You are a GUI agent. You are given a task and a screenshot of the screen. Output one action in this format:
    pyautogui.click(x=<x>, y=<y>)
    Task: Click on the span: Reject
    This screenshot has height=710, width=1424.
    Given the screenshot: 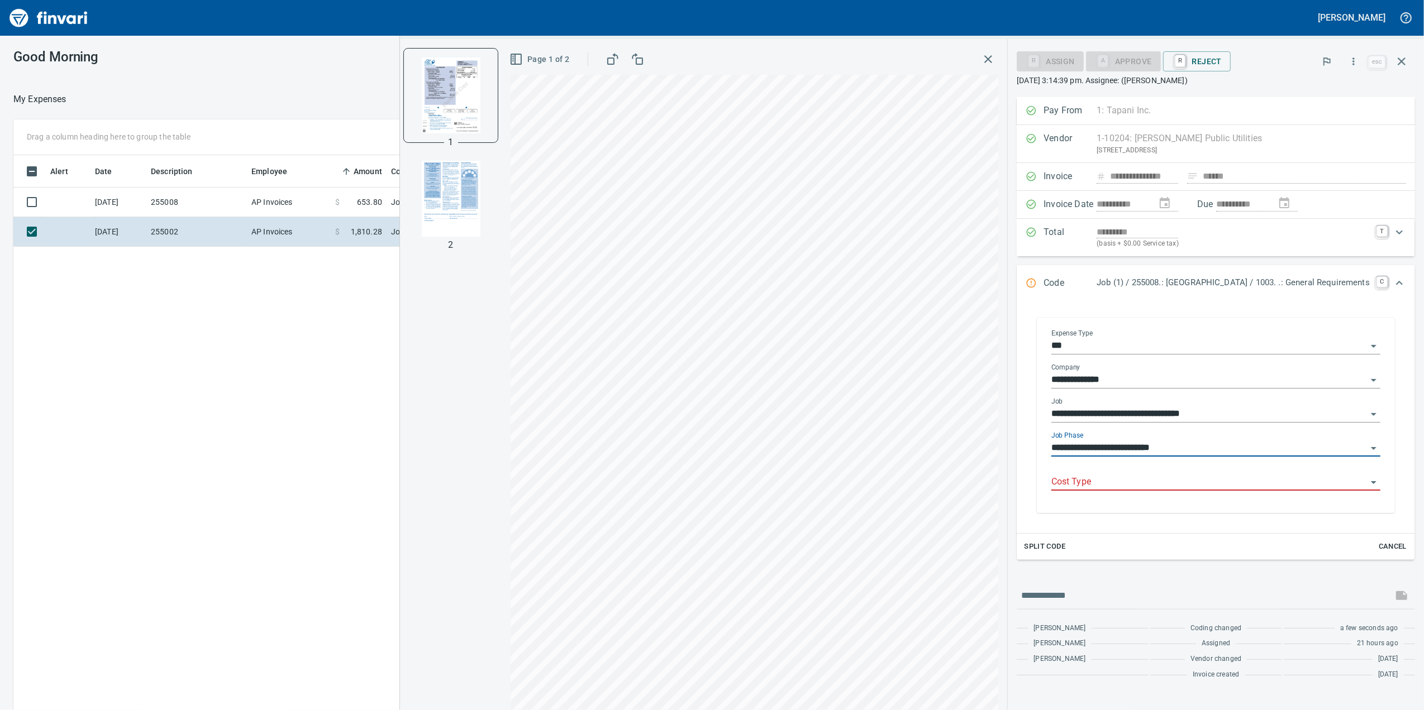 What is the action you would take?
    pyautogui.click(x=1196, y=61)
    